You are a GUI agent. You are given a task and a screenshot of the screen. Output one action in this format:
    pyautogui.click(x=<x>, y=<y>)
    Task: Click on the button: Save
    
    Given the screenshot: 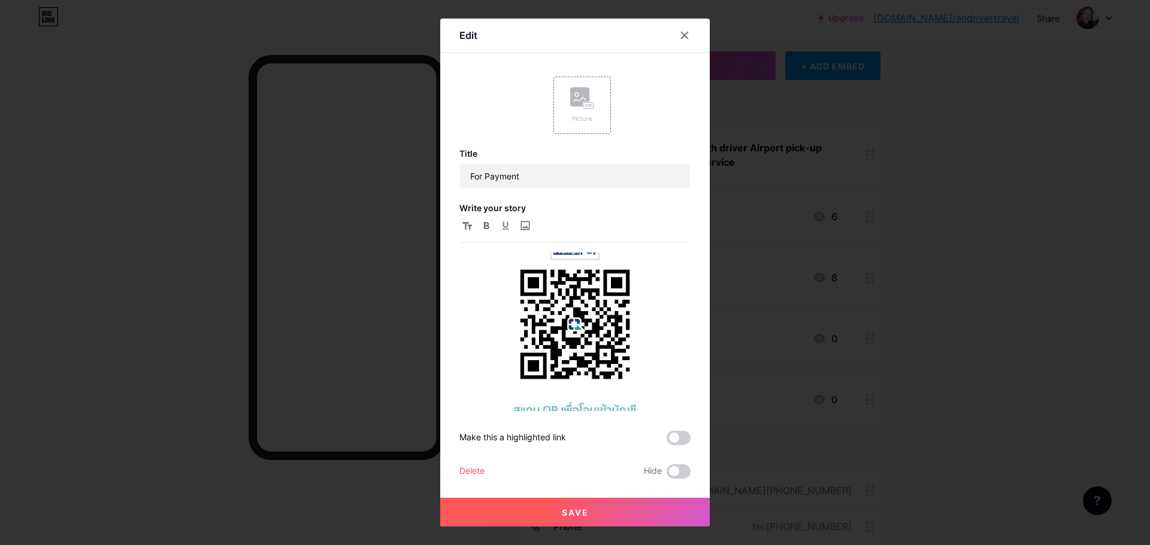 What is the action you would take?
    pyautogui.click(x=575, y=513)
    